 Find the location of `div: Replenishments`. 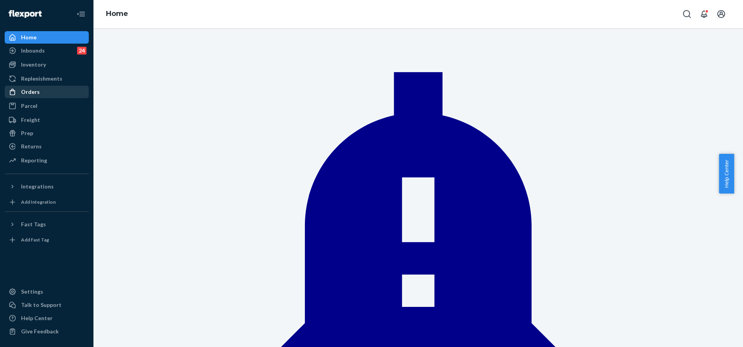

div: Replenishments is located at coordinates (42, 79).